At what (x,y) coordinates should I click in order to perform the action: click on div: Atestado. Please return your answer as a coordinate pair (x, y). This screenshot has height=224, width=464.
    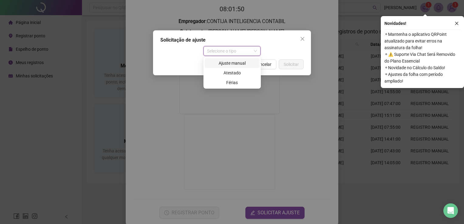
    Looking at the image, I should click on (232, 73).